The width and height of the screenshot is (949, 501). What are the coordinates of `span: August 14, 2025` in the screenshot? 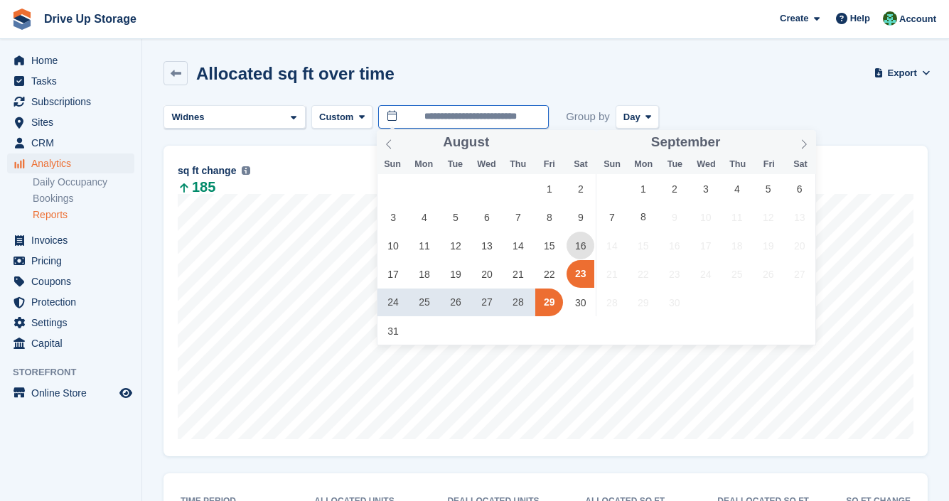 It's located at (518, 245).